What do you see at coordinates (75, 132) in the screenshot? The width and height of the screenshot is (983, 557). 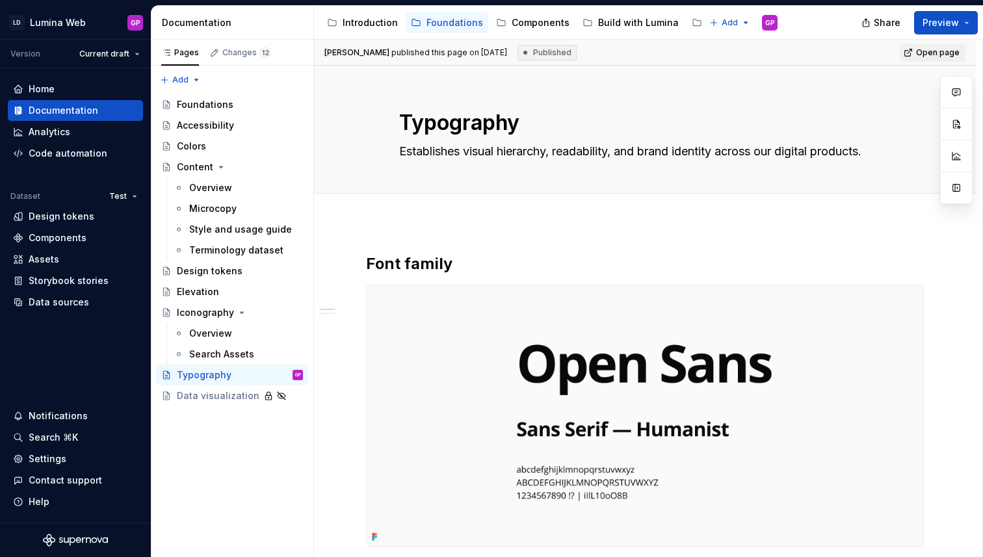 I see `a: Analytics` at bounding box center [75, 132].